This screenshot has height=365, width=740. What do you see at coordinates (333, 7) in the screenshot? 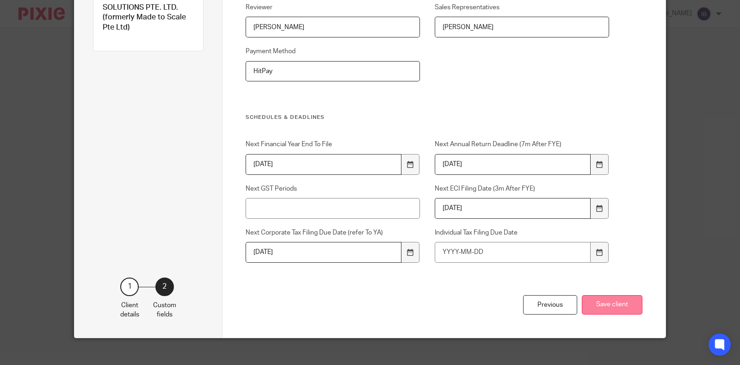
I see `label: Reviewer` at bounding box center [333, 7].